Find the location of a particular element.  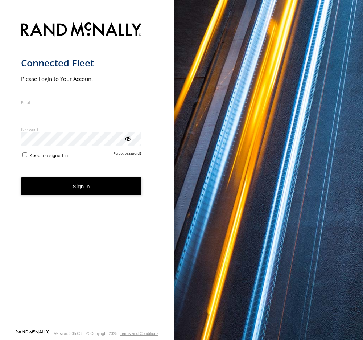

input: Keep me signed in is located at coordinates (25, 155).